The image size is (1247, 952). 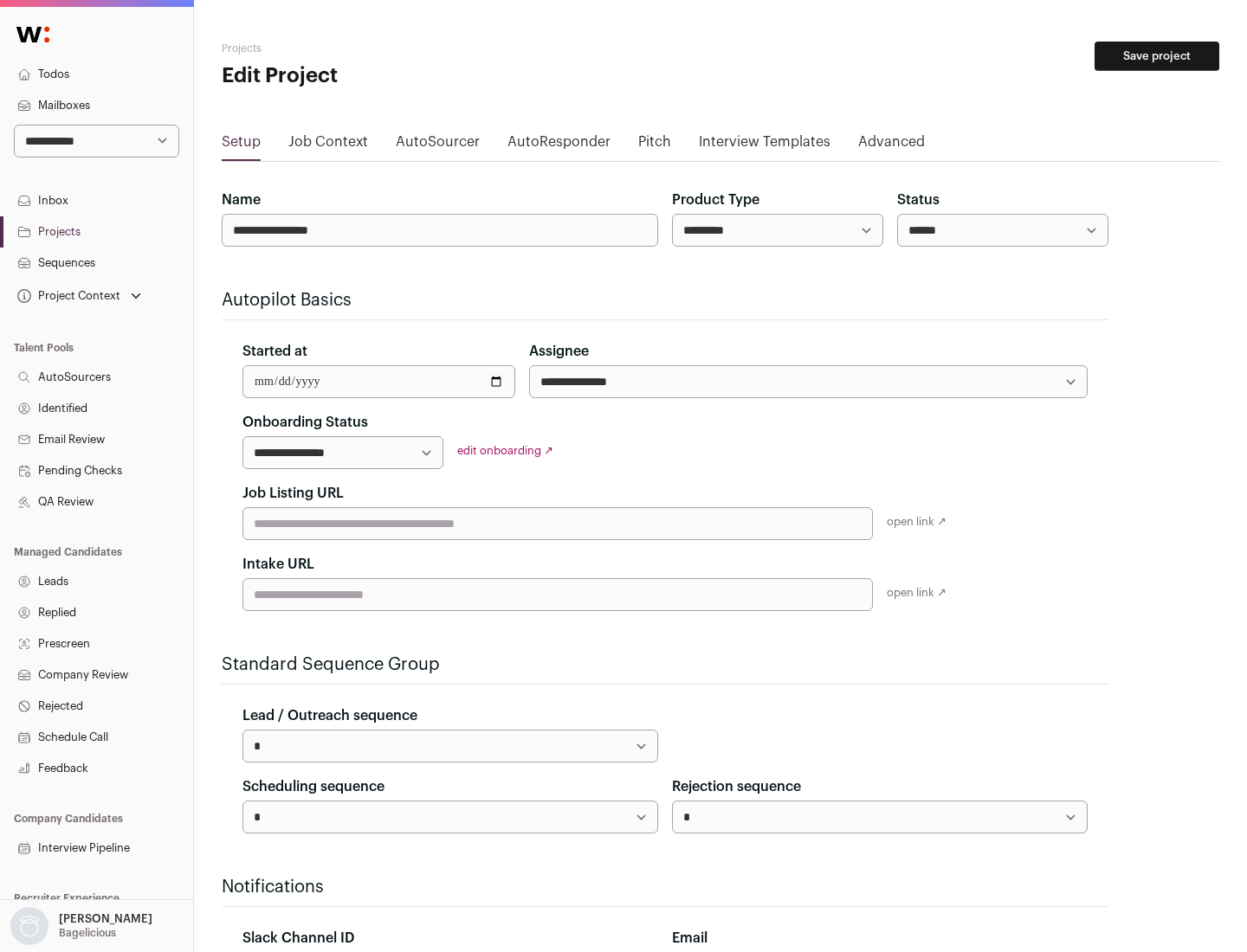 What do you see at coordinates (1157, 56) in the screenshot?
I see `button: Save project` at bounding box center [1157, 56].